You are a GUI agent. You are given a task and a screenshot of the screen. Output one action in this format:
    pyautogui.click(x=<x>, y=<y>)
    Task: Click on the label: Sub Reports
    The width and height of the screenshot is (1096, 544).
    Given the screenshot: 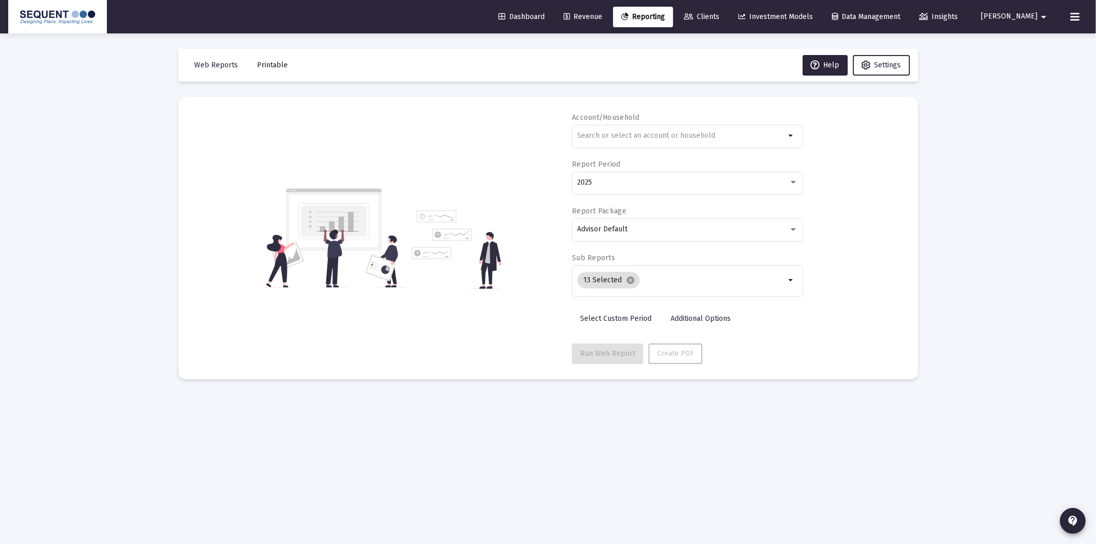 What is the action you would take?
    pyautogui.click(x=593, y=257)
    